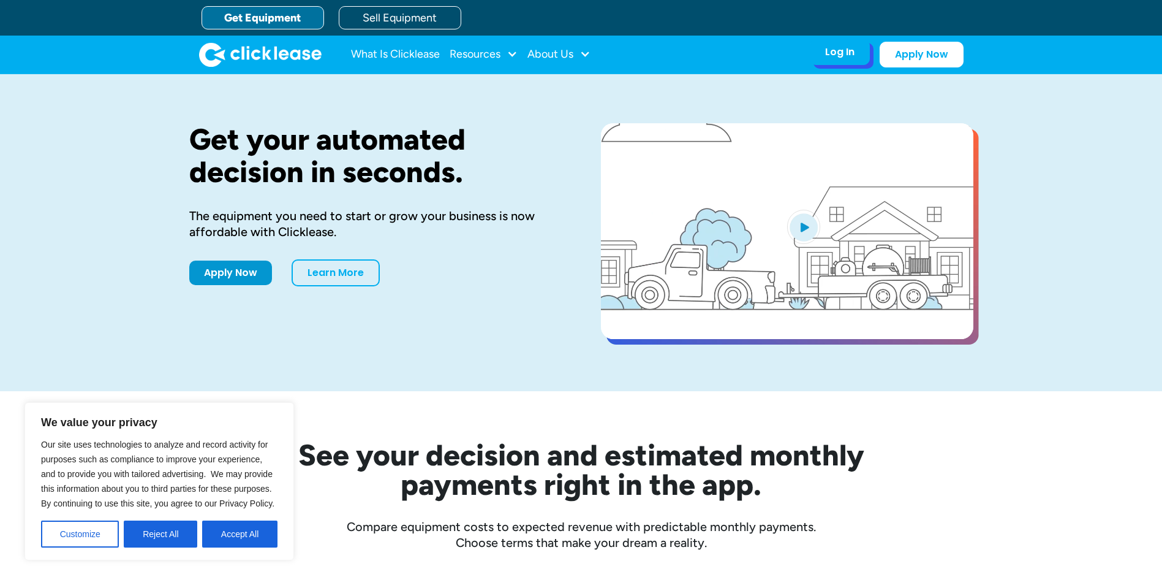 Image resolution: width=1162 pixels, height=585 pixels. Describe the element at coordinates (260, 55) in the screenshot. I see `a: home` at that location.